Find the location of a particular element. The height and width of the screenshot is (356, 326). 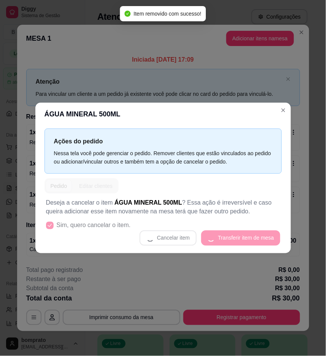

span: check-circle is located at coordinates (127, 14).